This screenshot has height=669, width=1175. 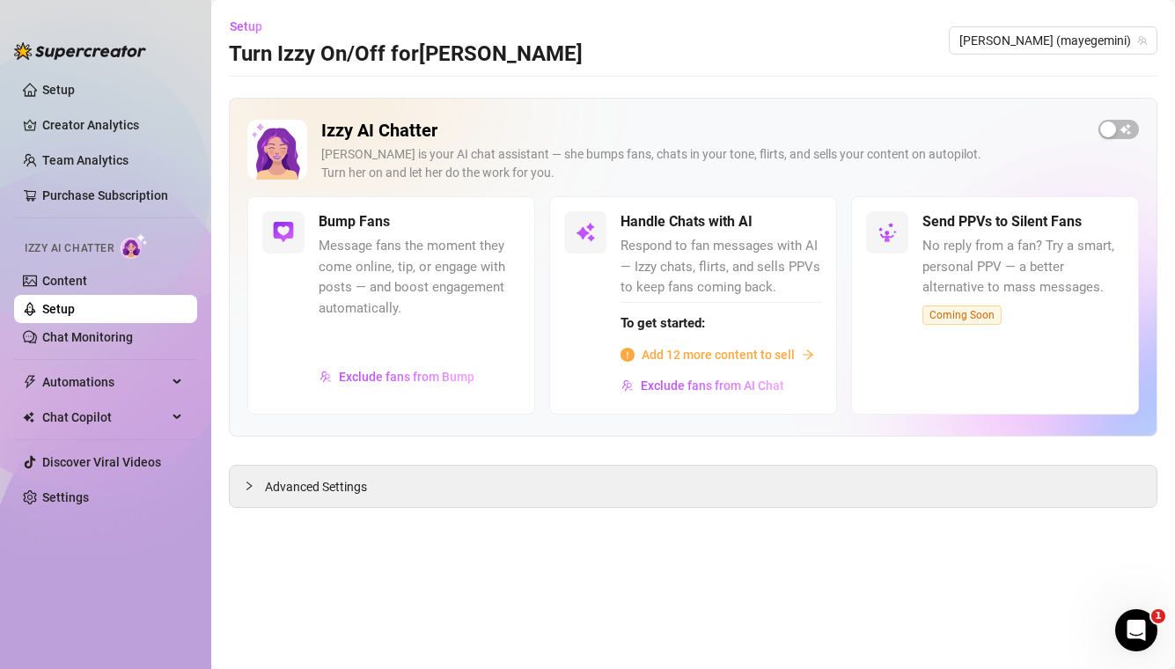 I want to click on span: Automations, so click(x=105, y=382).